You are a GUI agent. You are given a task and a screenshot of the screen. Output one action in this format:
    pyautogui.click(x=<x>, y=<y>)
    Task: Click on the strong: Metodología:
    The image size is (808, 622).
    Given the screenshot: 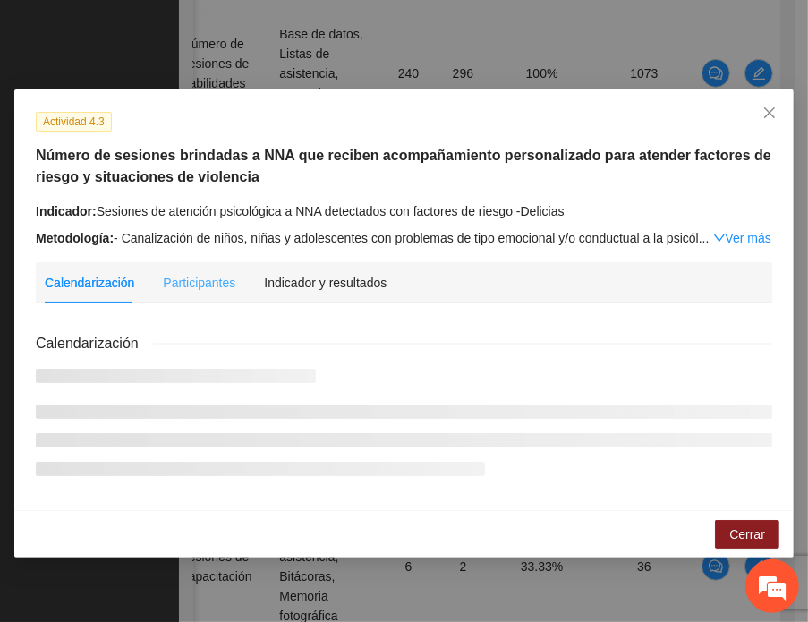 What is the action you would take?
    pyautogui.click(x=74, y=238)
    